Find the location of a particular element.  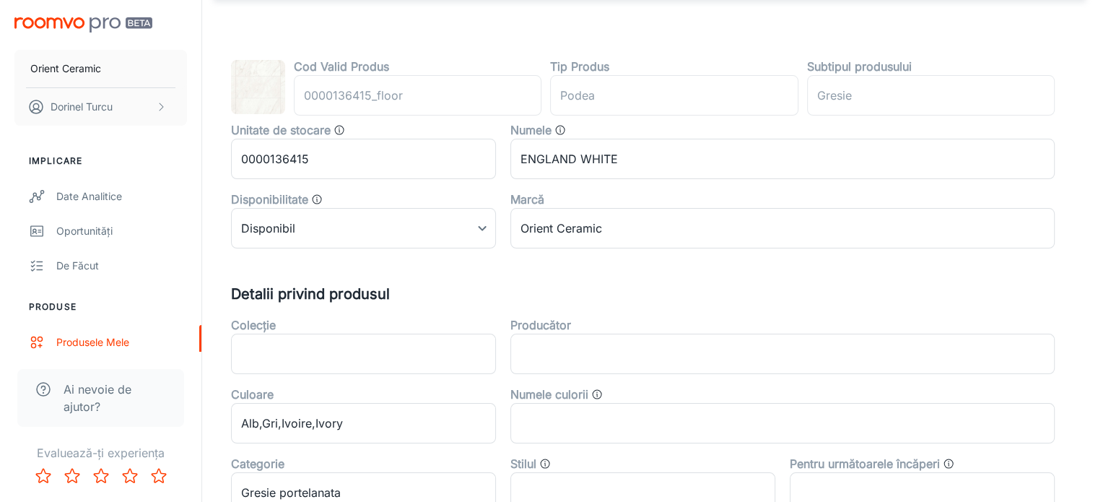

label: Producător is located at coordinates (541, 325).